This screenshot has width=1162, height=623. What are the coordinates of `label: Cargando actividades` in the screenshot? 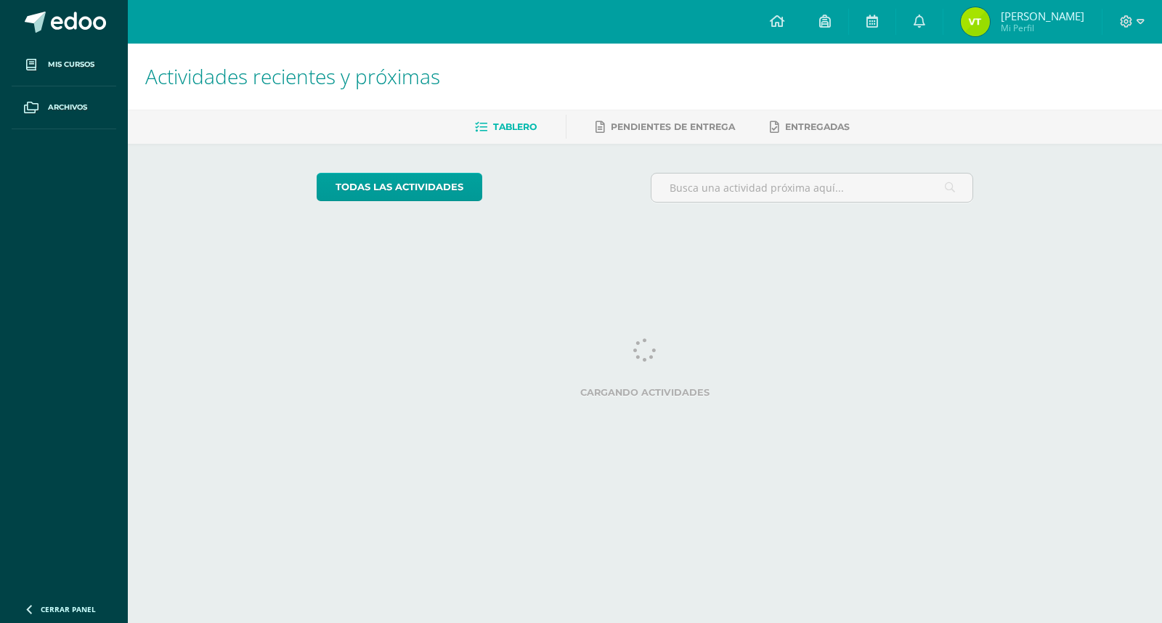 It's located at (645, 392).